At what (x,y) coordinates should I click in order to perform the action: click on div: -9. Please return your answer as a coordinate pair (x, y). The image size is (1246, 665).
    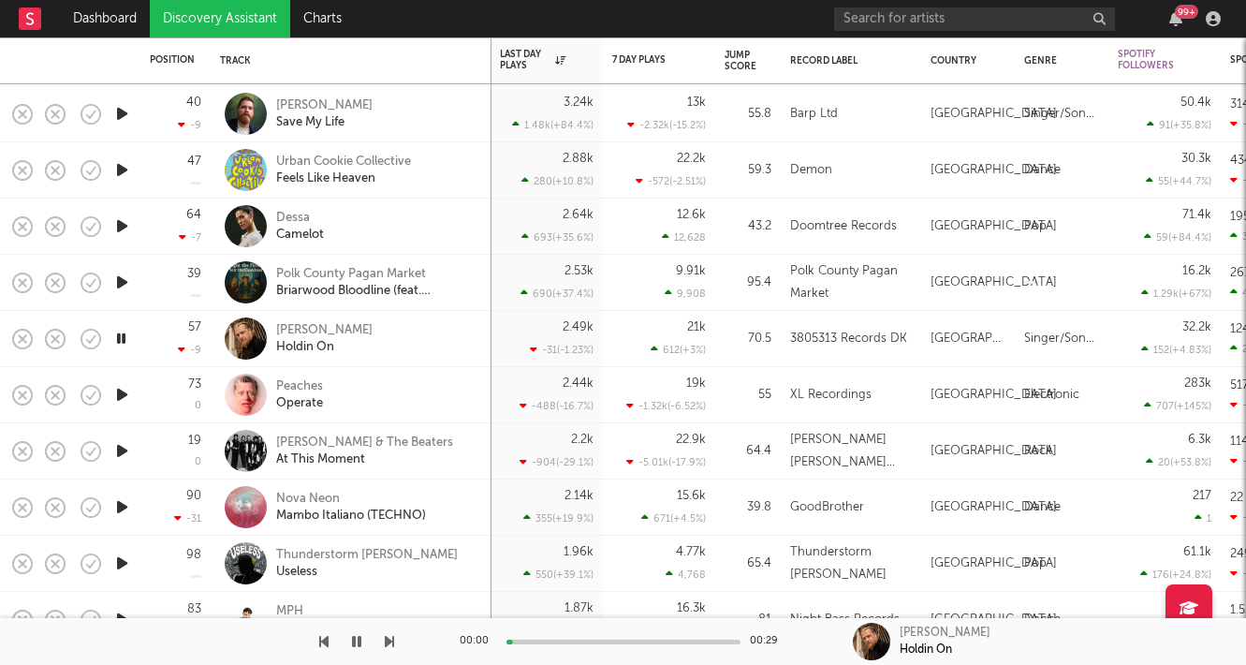
    Looking at the image, I should click on (189, 349).